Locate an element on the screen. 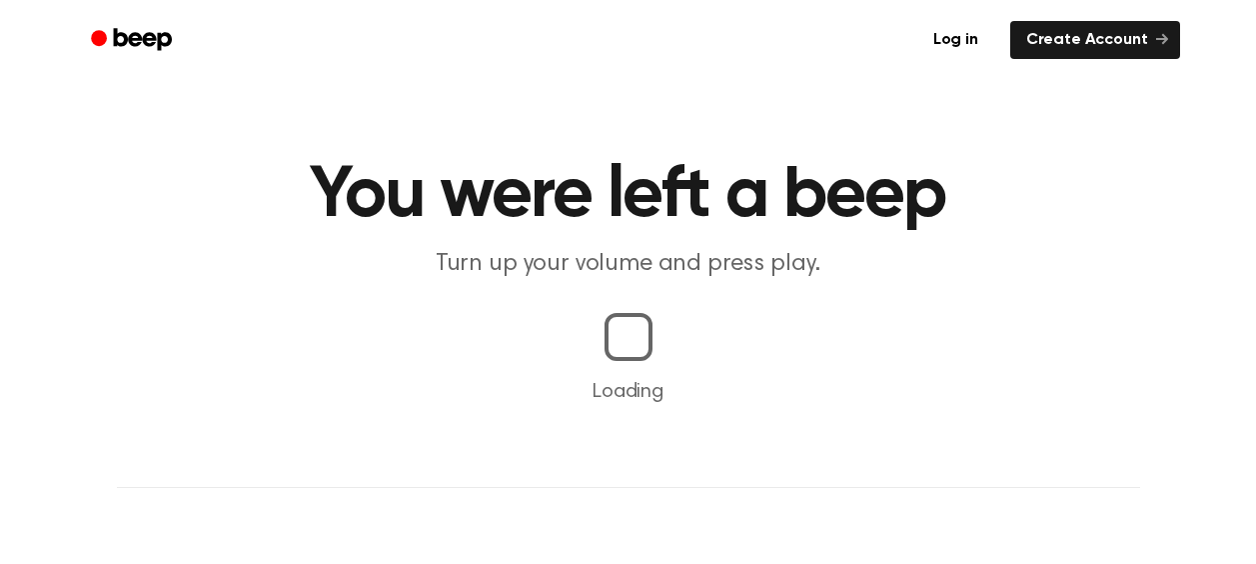  a: Log in is located at coordinates (955, 40).